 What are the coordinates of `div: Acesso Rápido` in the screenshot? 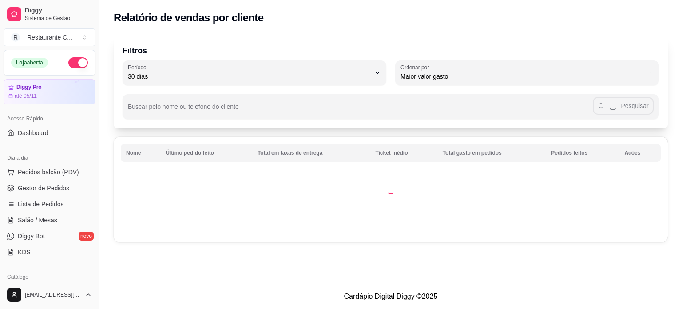 It's located at (49, 119).